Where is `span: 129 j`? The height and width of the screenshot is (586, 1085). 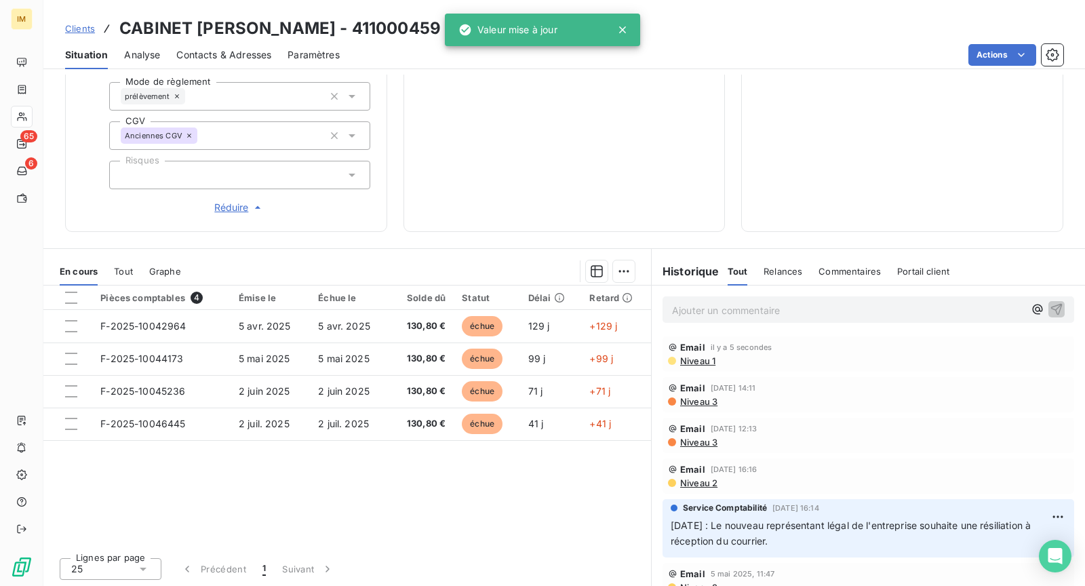 span: 129 j is located at coordinates (539, 325).